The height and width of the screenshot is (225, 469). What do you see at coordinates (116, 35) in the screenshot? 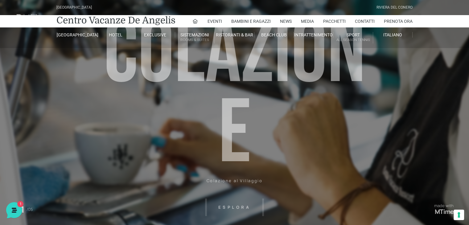
I see `a: Hotel` at bounding box center [116, 35].